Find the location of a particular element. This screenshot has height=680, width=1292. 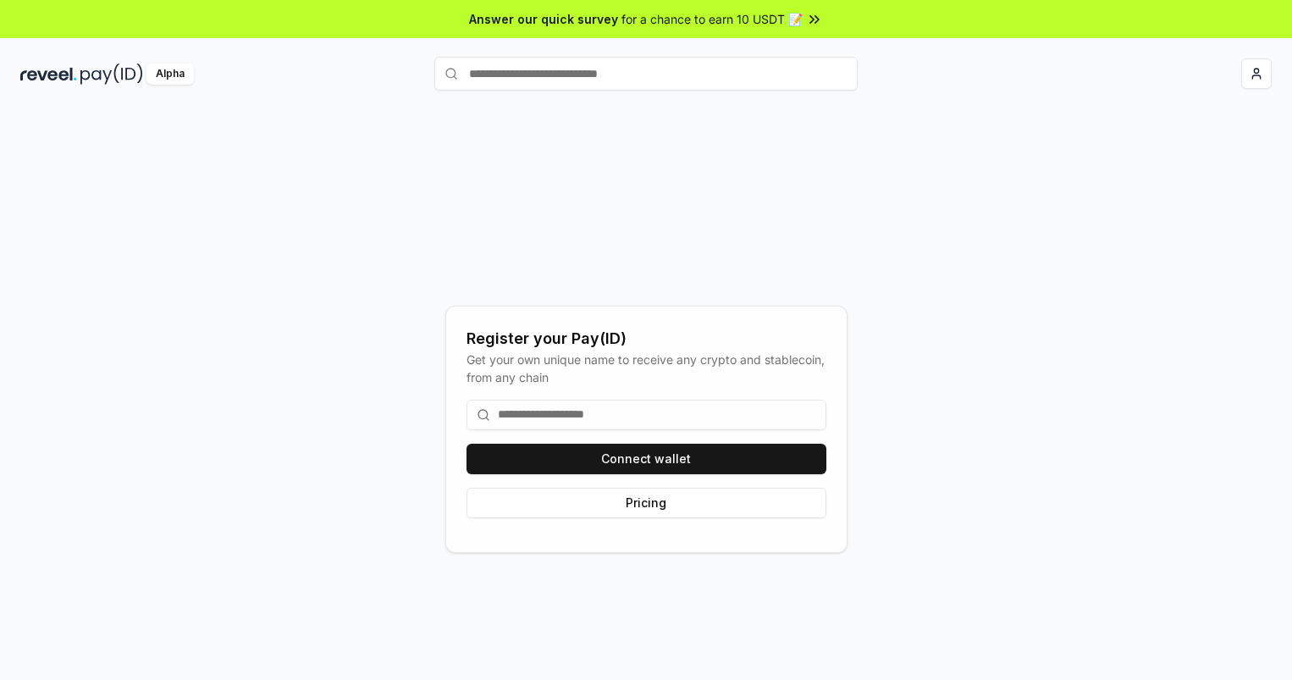

div: Register your Pay(ID) is located at coordinates (646, 339).